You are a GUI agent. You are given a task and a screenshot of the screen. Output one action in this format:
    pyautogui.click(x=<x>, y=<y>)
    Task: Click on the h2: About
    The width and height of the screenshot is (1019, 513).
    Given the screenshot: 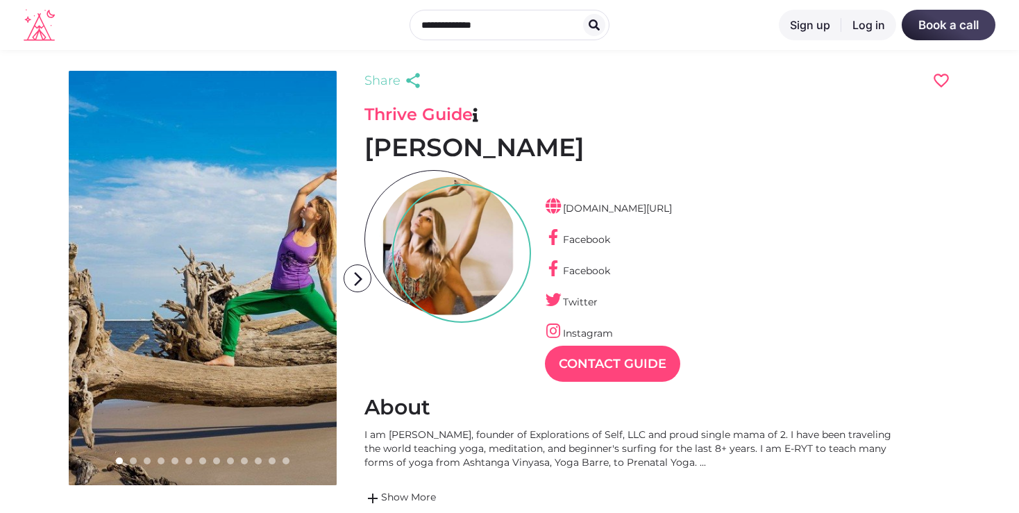 What is the action you would take?
    pyautogui.click(x=657, y=408)
    